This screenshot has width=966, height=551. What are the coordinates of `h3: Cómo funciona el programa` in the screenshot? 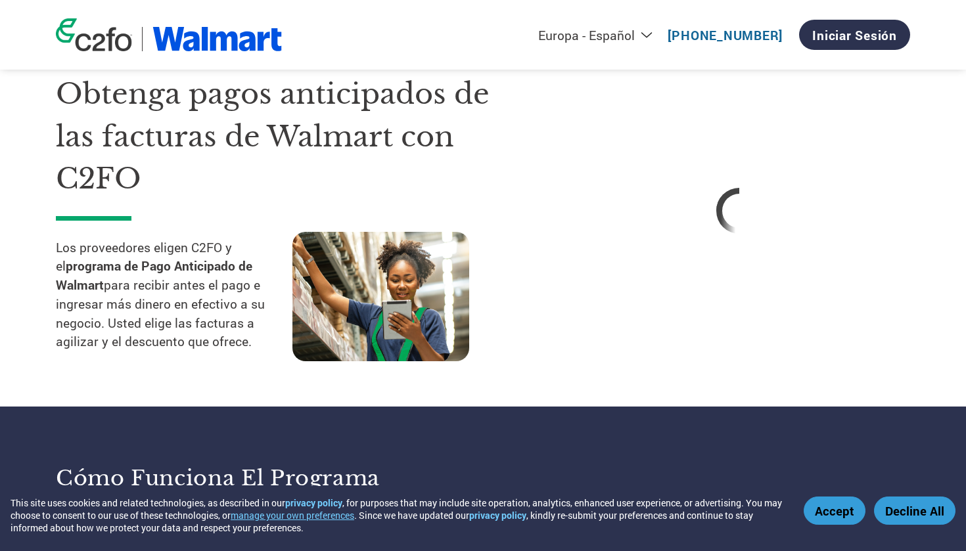 It's located at (261, 478).